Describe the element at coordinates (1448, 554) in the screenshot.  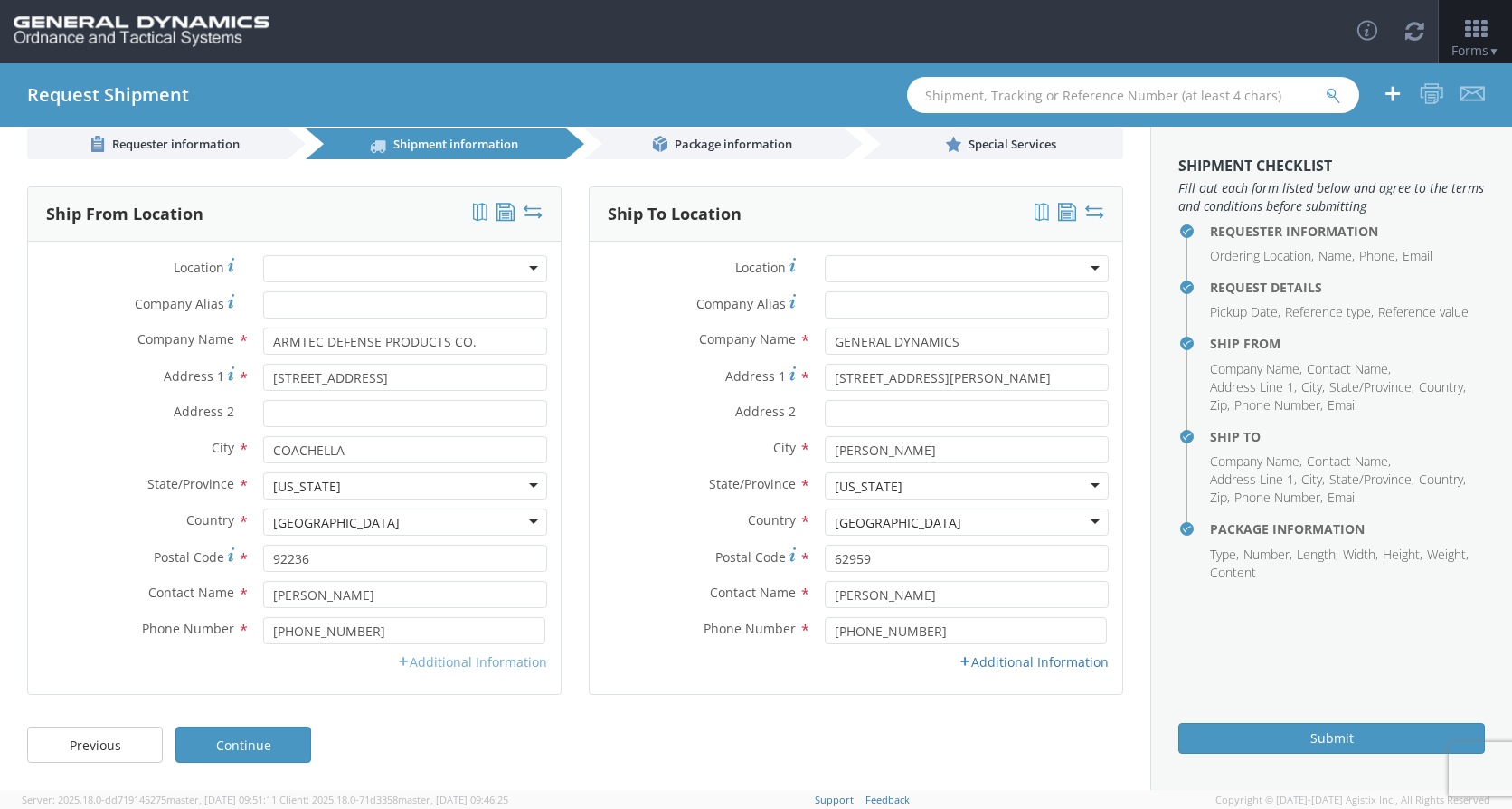
I see `li: Weight` at that location.